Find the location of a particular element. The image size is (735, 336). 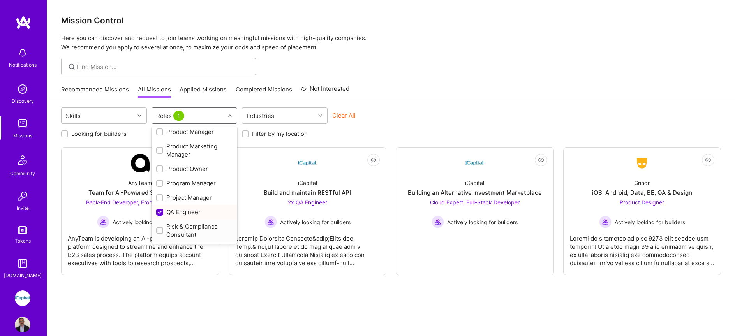

div: Project Manager is located at coordinates (194, 198).